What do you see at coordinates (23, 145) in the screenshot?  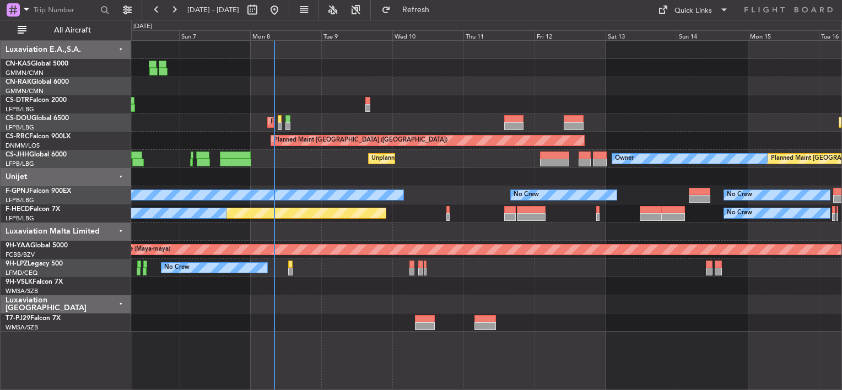 I see `a: DNMM/LOS` at bounding box center [23, 145].